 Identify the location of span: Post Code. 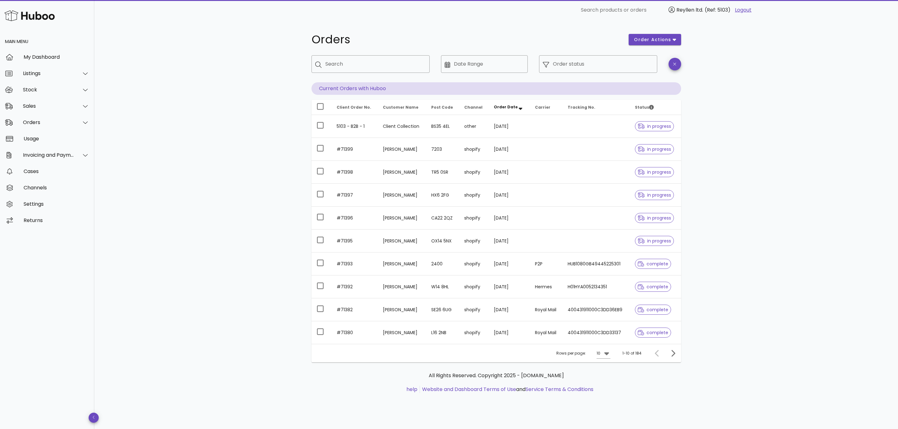
(442, 107).